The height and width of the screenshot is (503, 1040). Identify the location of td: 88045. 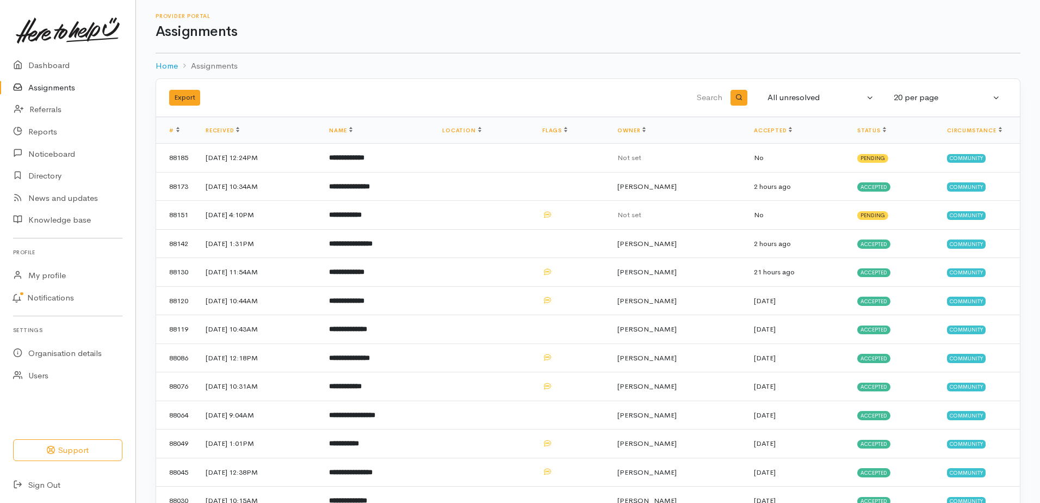
(176, 472).